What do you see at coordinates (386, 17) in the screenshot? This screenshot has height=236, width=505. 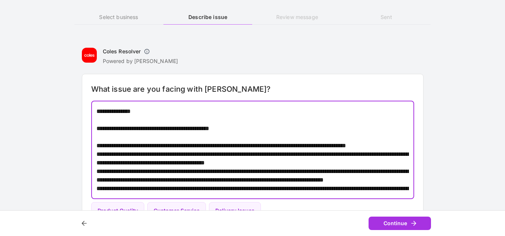 I see `h6: Sent` at bounding box center [386, 17].